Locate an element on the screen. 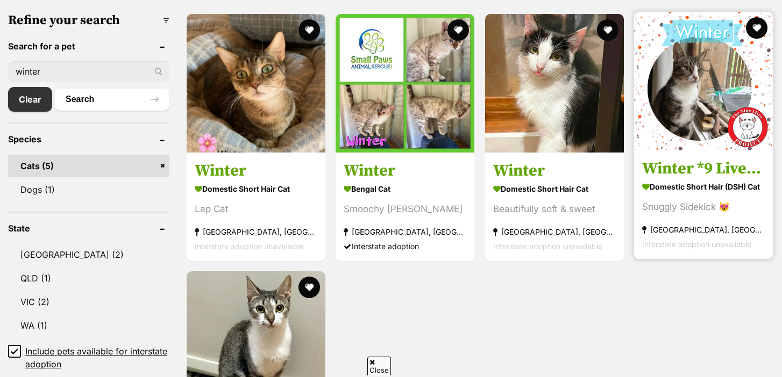  img: Winter - Bengal Cat is located at coordinates (405, 83).